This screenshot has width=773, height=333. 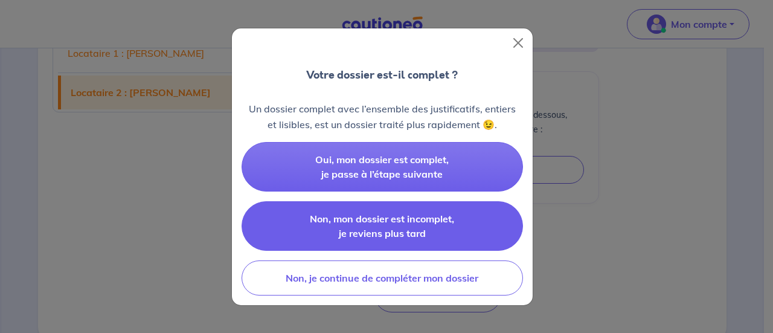 I want to click on button: Close, so click(x=518, y=43).